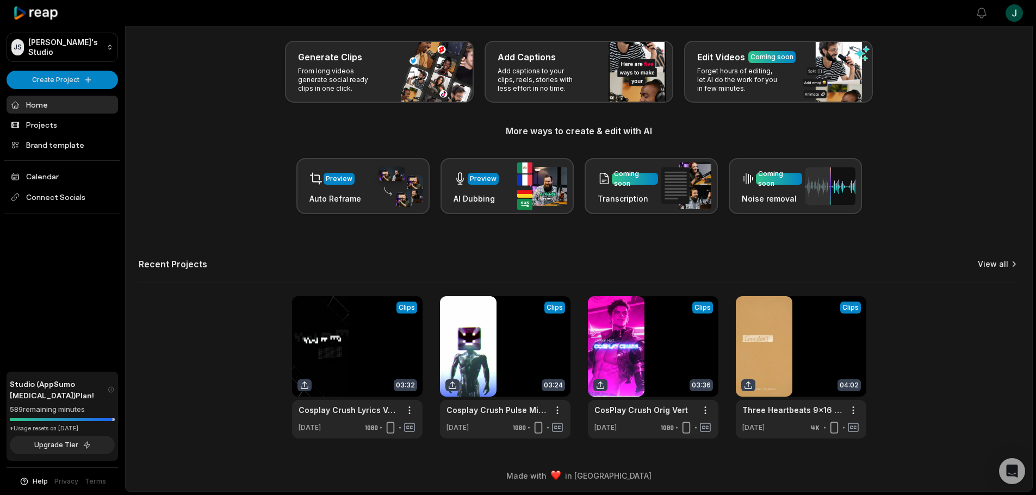 Image resolution: width=1036 pixels, height=495 pixels. What do you see at coordinates (17, 47) in the screenshot?
I see `div: JS` at bounding box center [17, 47].